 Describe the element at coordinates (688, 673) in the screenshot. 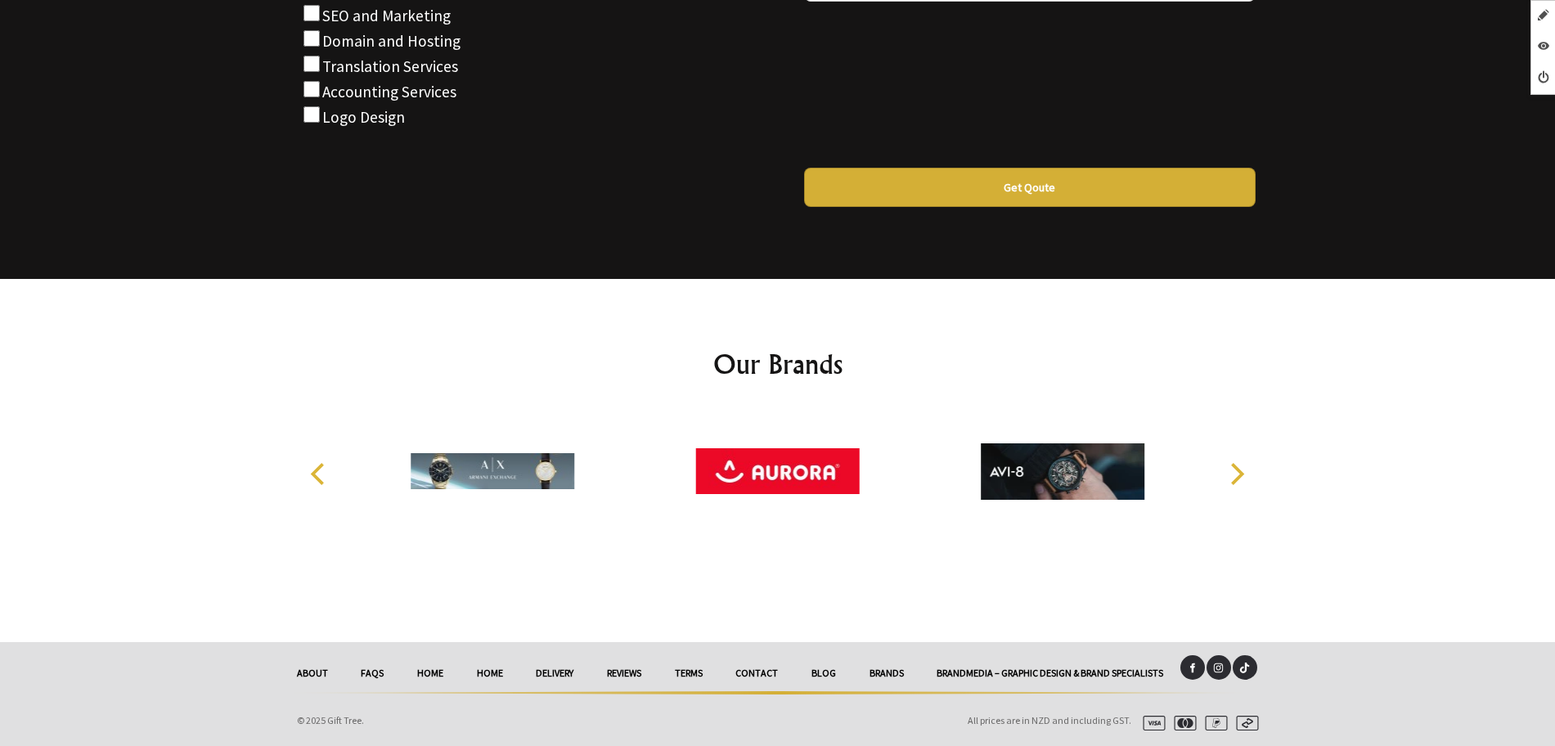

I see `a: Terms` at that location.